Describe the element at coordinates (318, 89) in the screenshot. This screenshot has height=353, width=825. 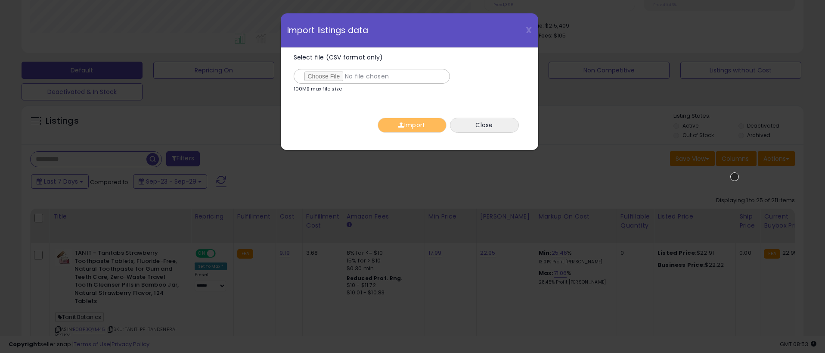
I see `p: 100MB max file size` at that location.